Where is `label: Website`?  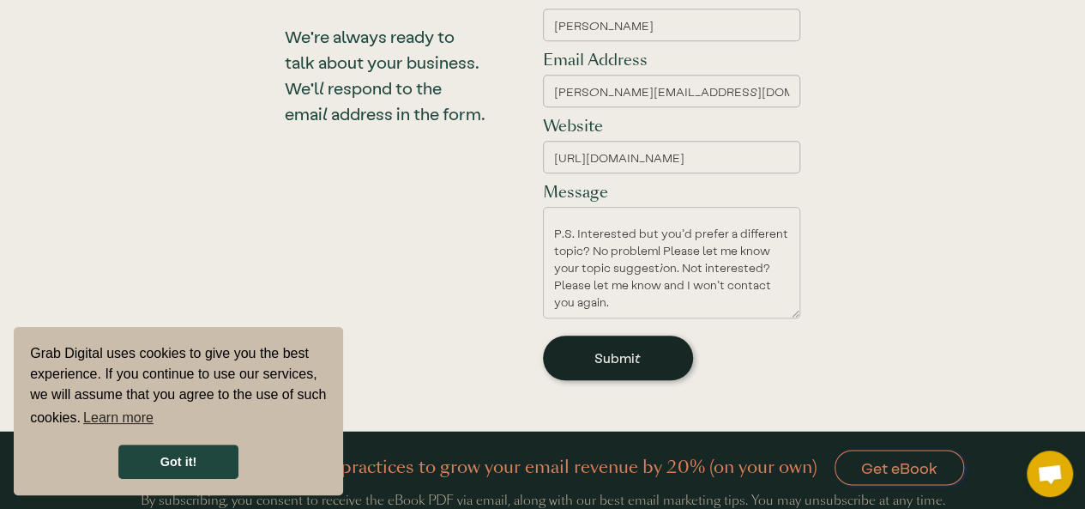 label: Website is located at coordinates (672, 126).